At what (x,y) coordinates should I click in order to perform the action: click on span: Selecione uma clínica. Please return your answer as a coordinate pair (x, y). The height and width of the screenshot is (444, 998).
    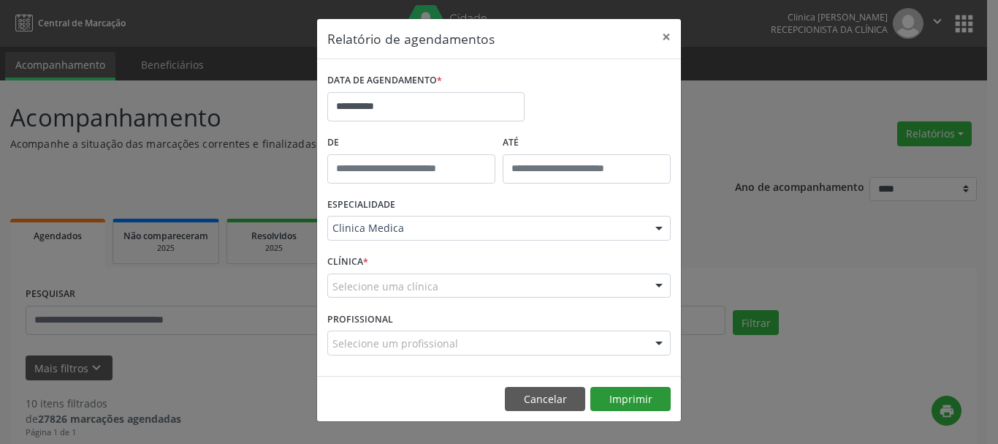
    Looking at the image, I should click on (385, 286).